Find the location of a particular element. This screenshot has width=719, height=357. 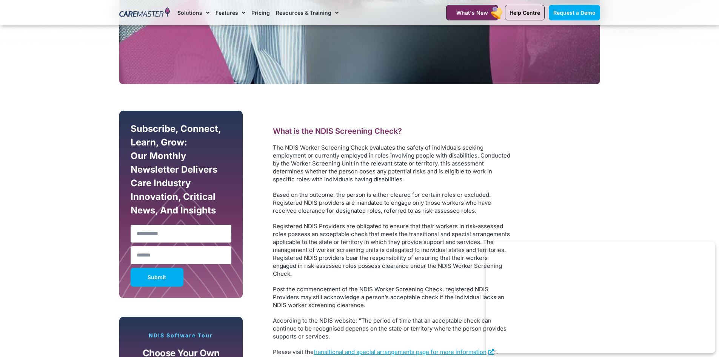

span: Submit is located at coordinates (157, 277).